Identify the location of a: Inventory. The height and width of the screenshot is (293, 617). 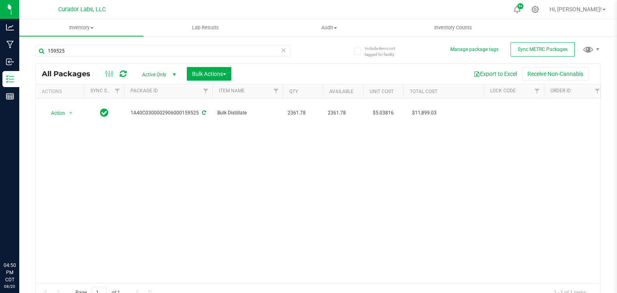
(81, 28).